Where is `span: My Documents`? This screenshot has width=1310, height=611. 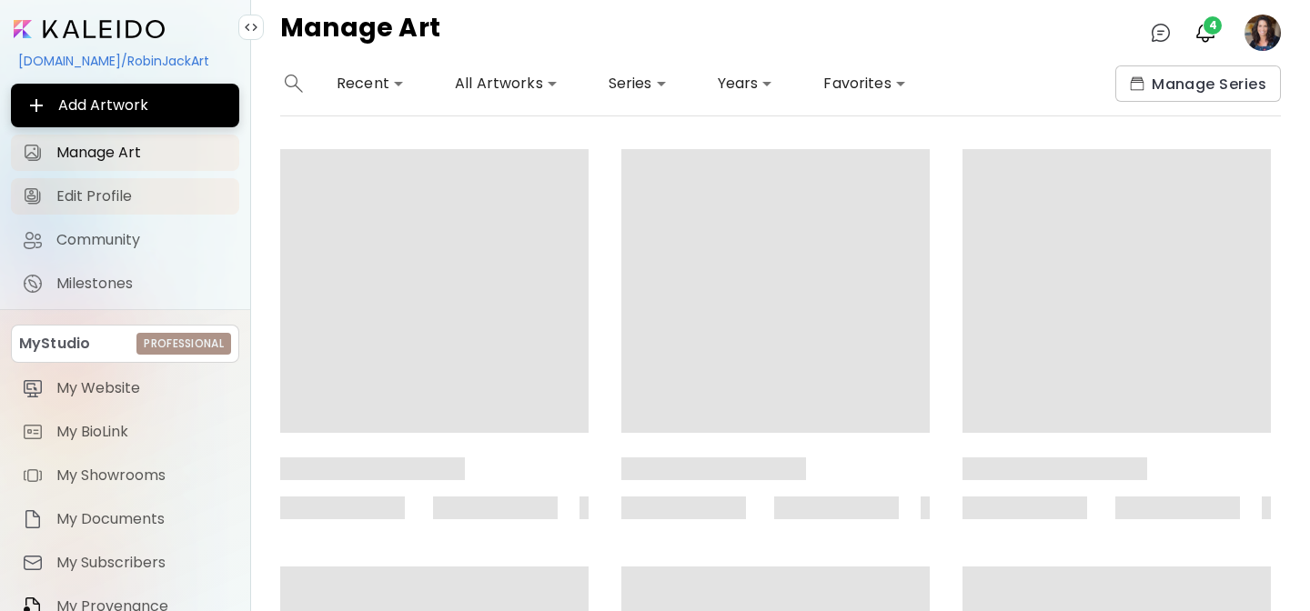
span: My Documents is located at coordinates (142, 519).